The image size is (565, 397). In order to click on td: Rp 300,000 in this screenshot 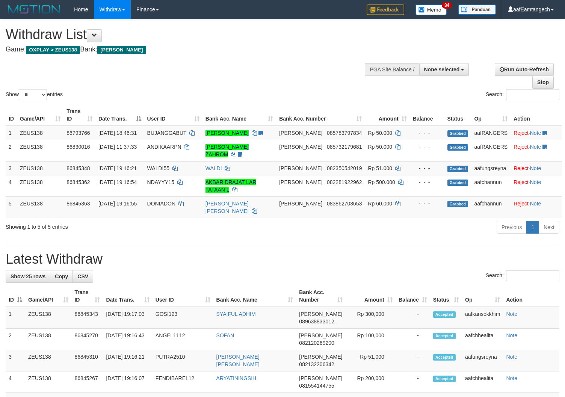, I will do `click(371, 318)`.